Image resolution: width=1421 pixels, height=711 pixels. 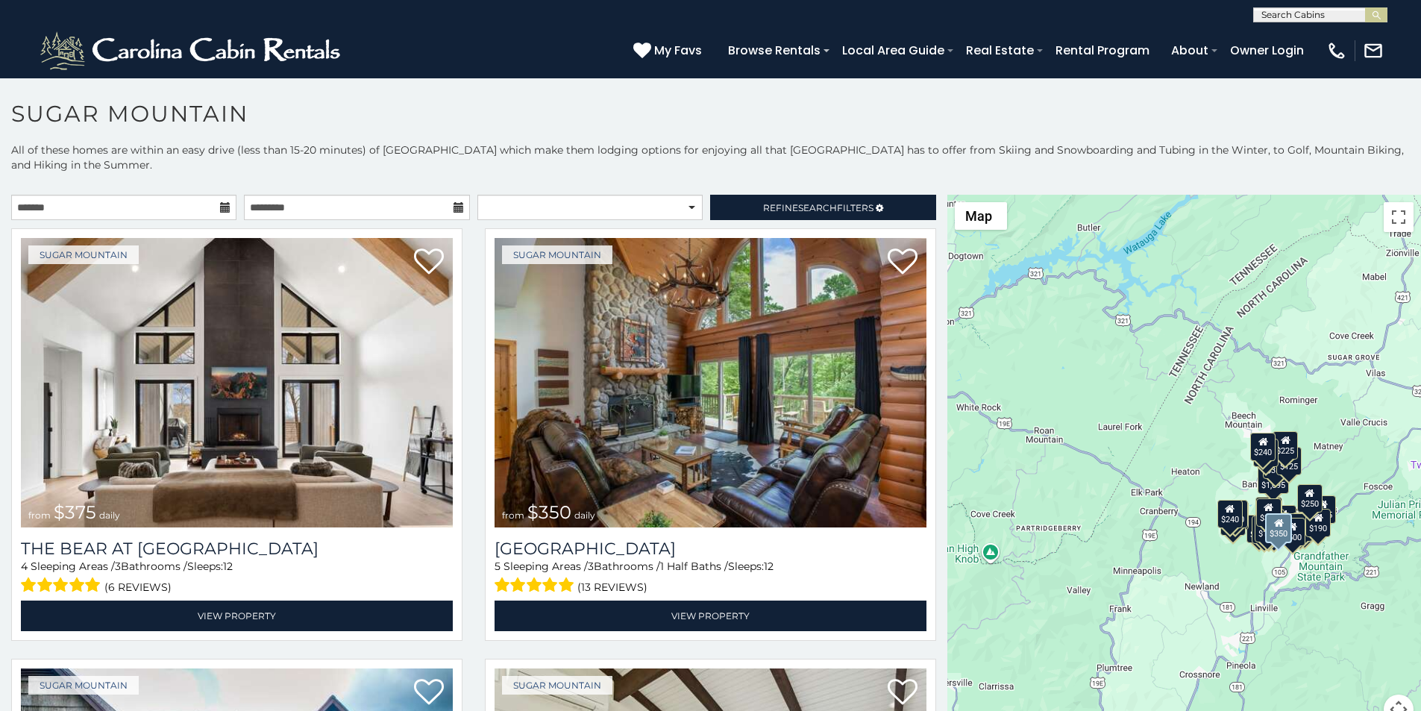 I want to click on h3: Grouse Moor Lodge, so click(x=710, y=548).